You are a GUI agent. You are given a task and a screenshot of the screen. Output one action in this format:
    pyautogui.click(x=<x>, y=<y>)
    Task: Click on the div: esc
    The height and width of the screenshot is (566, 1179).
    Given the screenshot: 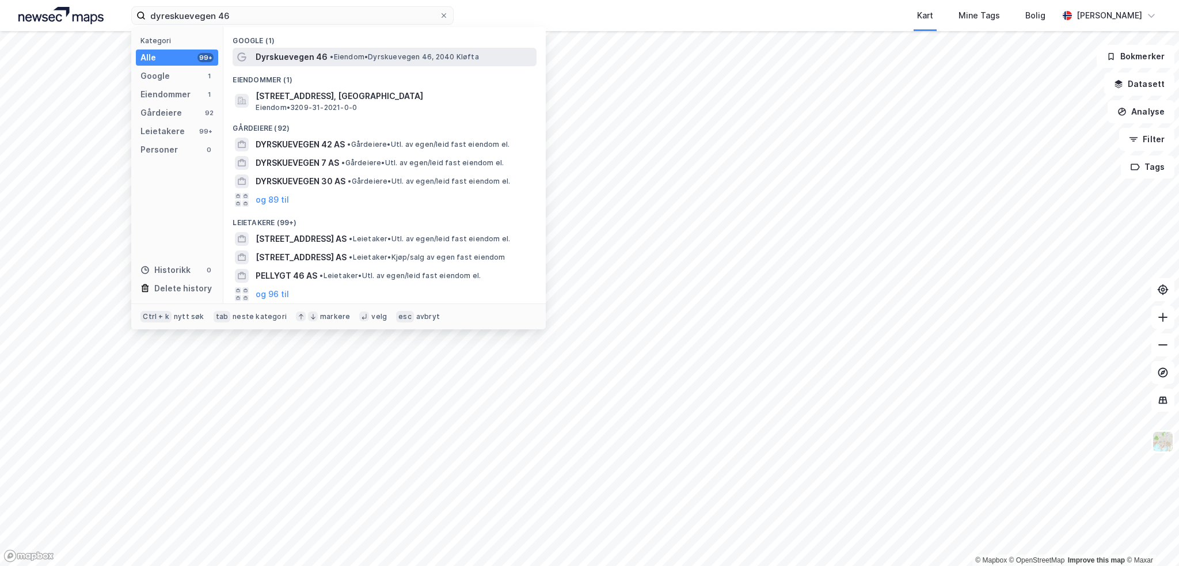 What is the action you would take?
    pyautogui.click(x=405, y=317)
    